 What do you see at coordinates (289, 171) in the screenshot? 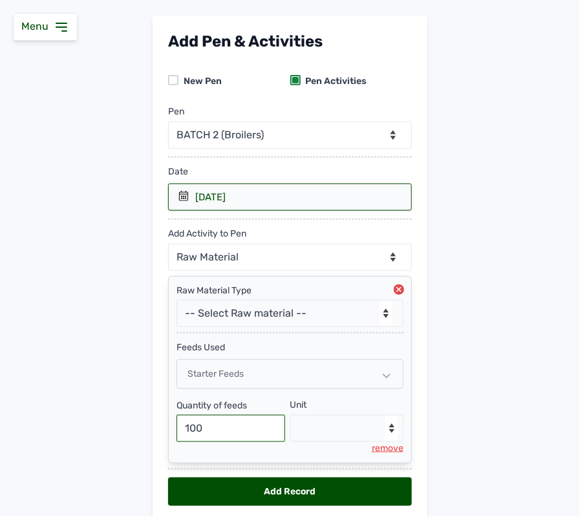
I see `div: Date` at bounding box center [289, 171].